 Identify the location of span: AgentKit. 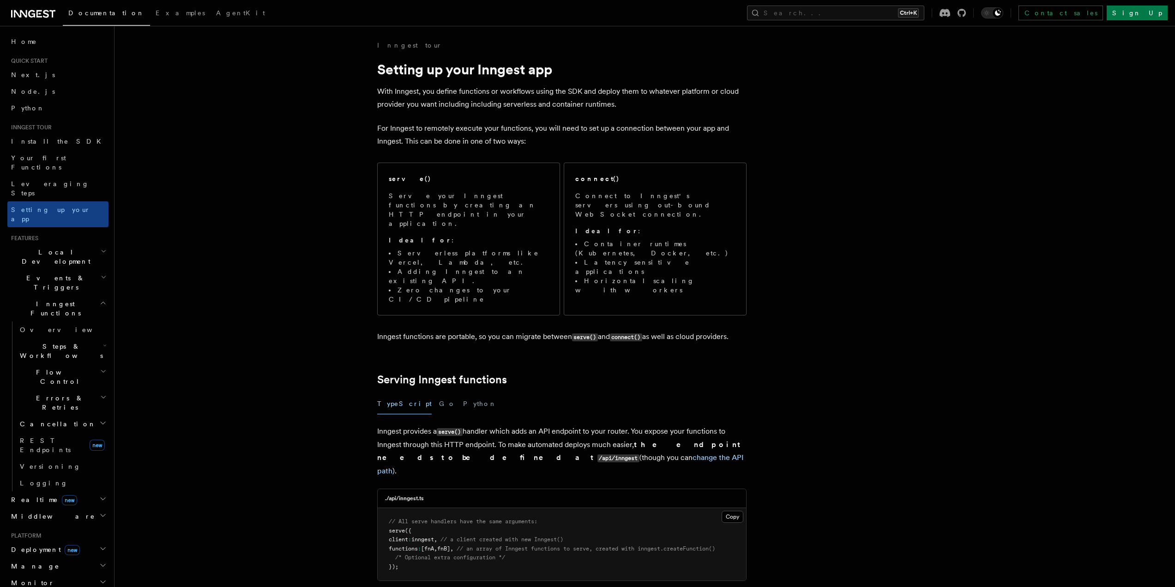
(240, 13).